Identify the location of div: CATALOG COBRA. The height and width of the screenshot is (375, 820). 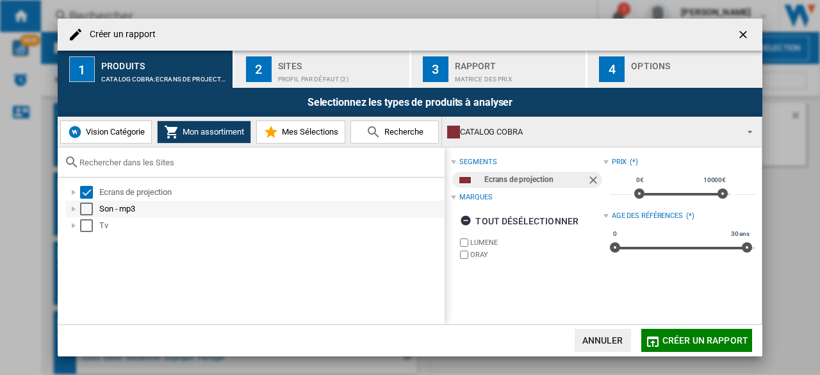
(591, 132).